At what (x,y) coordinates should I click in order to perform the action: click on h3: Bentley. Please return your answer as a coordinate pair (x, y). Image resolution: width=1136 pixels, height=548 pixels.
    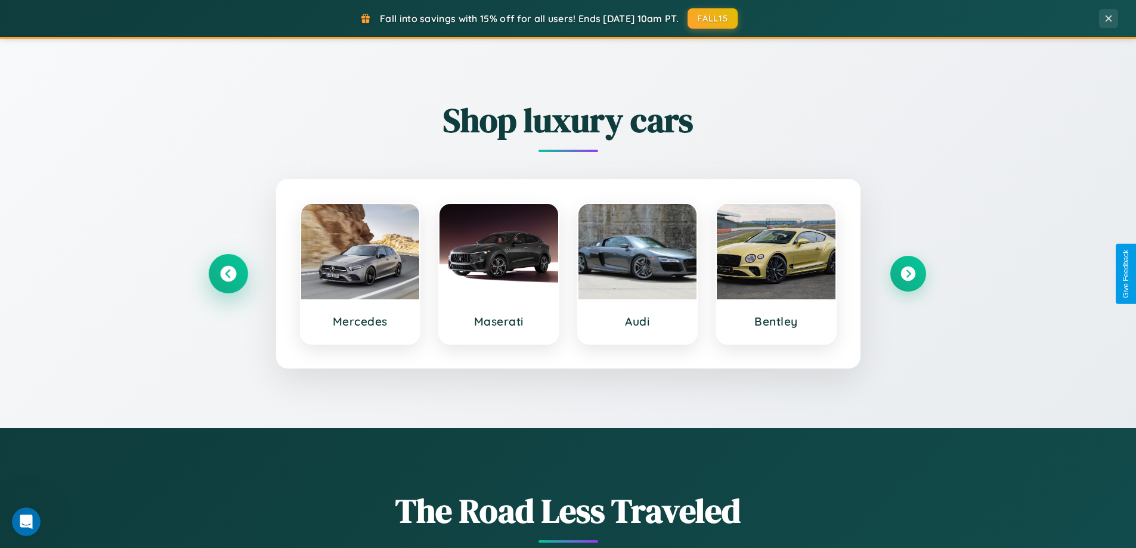
    Looking at the image, I should click on (776, 321).